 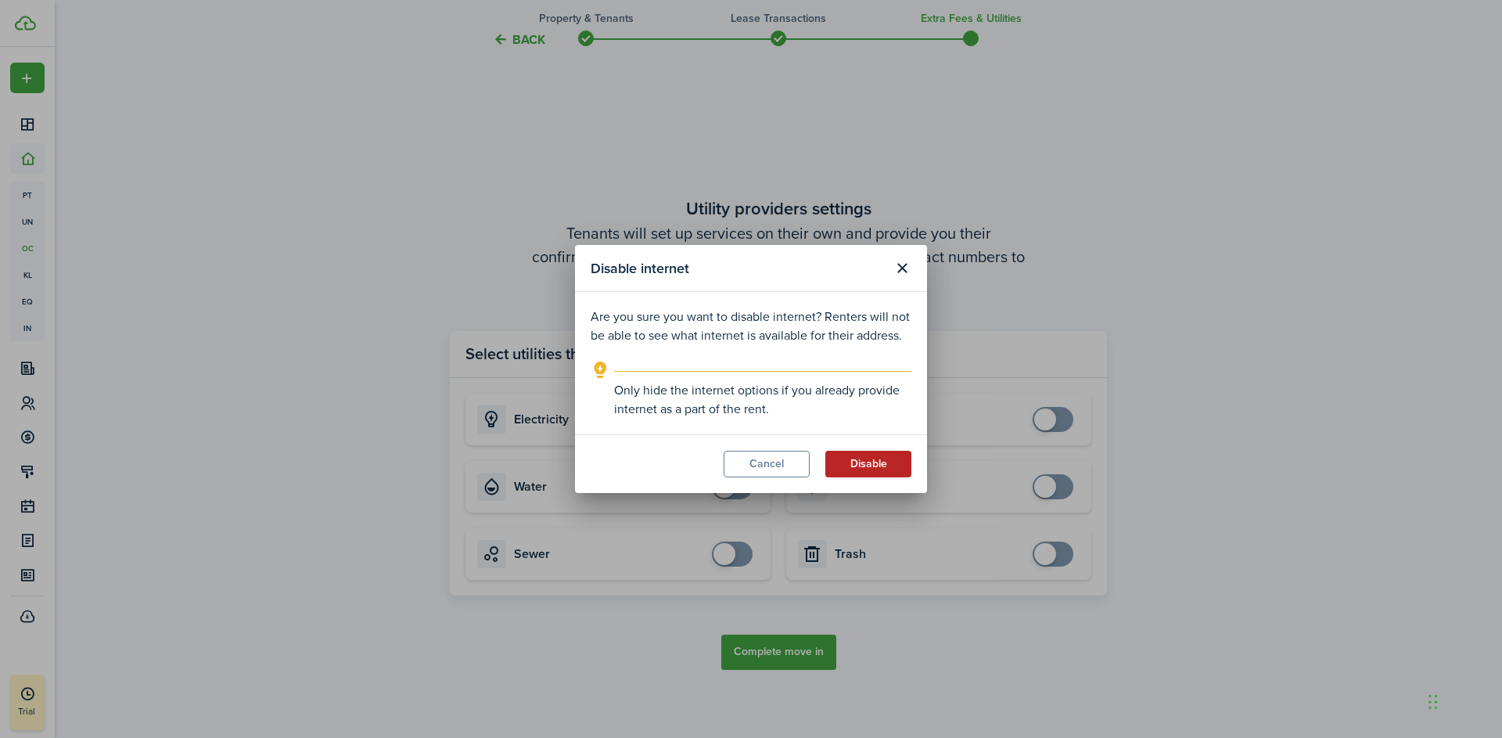 I want to click on div: Chat Widget, so click(x=1367, y=653).